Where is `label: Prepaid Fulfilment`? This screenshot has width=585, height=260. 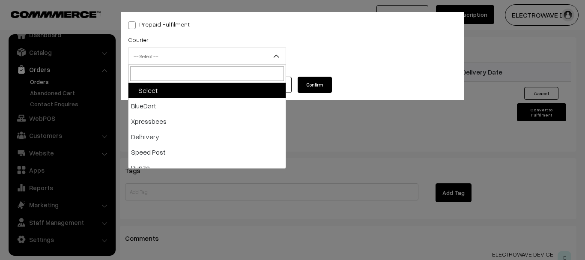 label: Prepaid Fulfilment is located at coordinates (159, 24).